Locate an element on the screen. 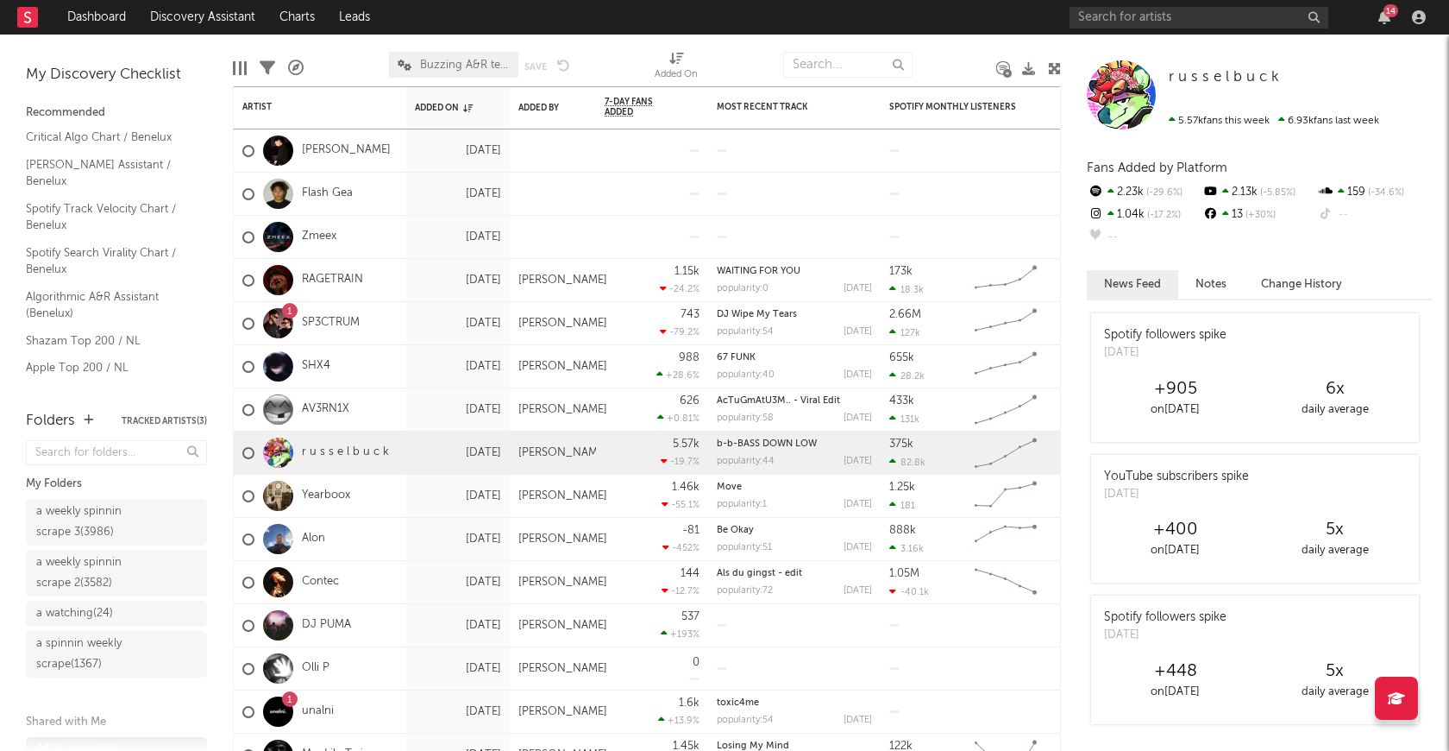 The width and height of the screenshot is (1449, 751). a: Spotify Track Velocity Chart / Benelux is located at coordinates (108, 217).